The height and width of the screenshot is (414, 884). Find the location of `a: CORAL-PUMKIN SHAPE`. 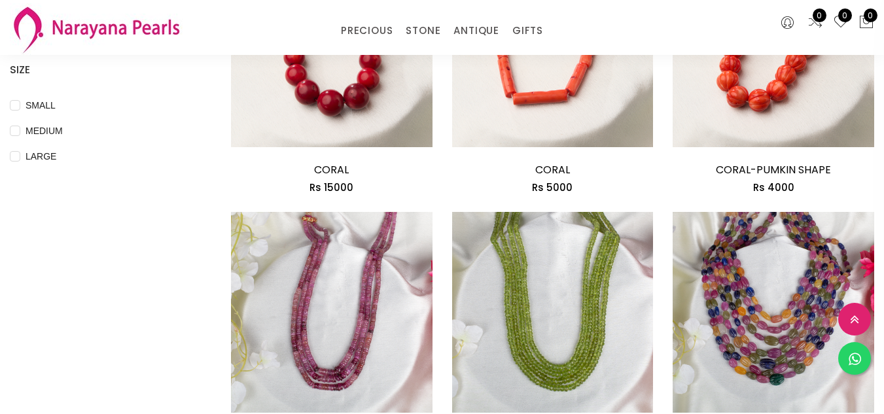

a: CORAL-PUMKIN SHAPE is located at coordinates (773, 169).